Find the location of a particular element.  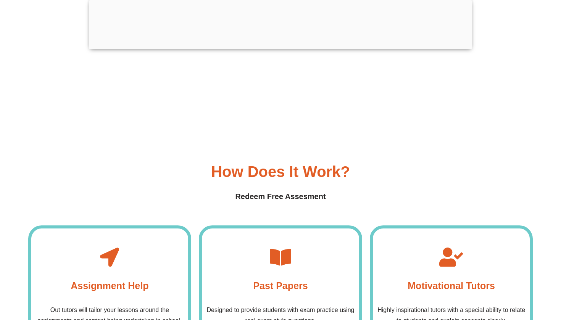

h3: How Does it Work? is located at coordinates (281, 172).